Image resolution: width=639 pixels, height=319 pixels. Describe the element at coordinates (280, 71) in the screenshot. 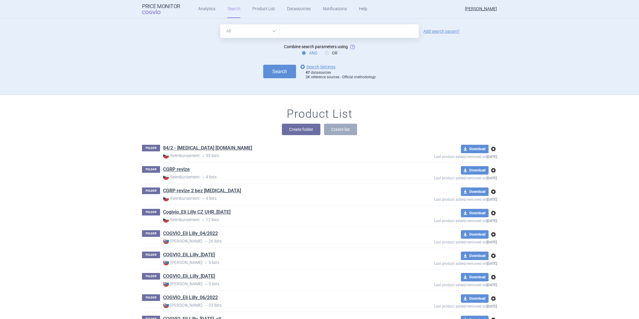

I see `button: Search` at that location.